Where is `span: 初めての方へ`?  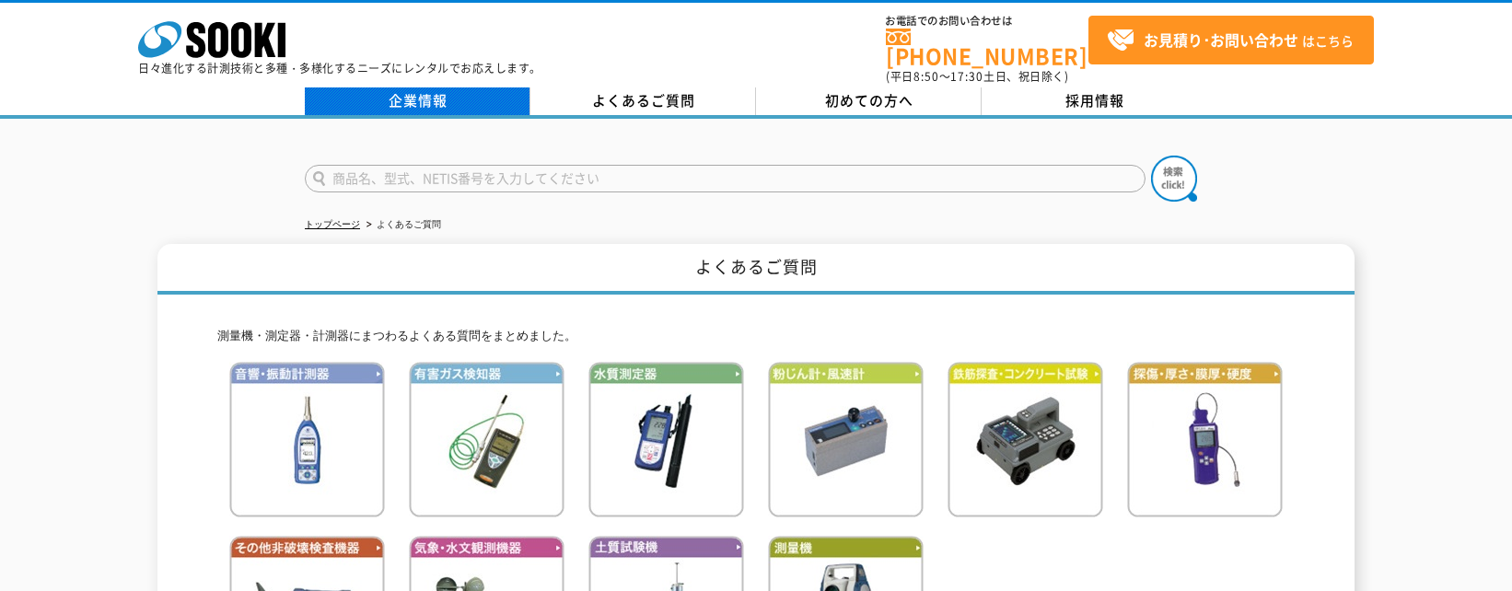 span: 初めての方へ is located at coordinates (869, 100).